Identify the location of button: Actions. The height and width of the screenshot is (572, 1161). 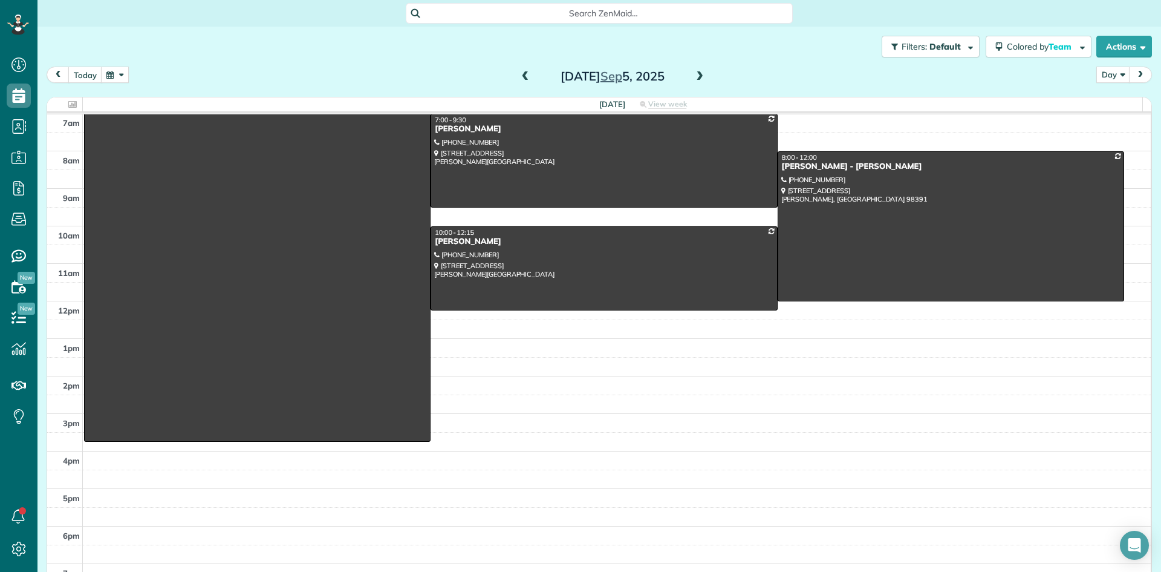
(1125, 47).